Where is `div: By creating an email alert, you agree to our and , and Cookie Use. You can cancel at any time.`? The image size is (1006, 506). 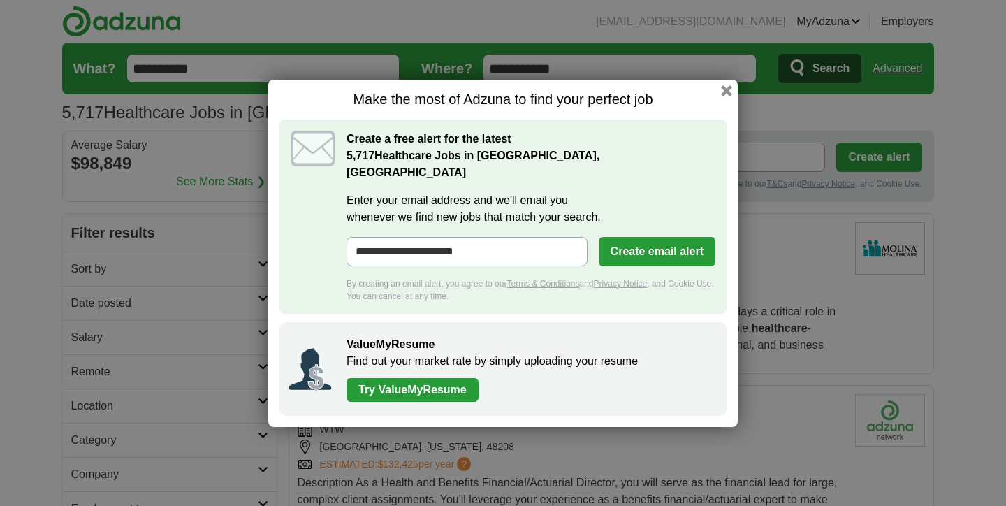
div: By creating an email alert, you agree to our and , and Cookie Use. You can cancel at any time. is located at coordinates (531, 290).